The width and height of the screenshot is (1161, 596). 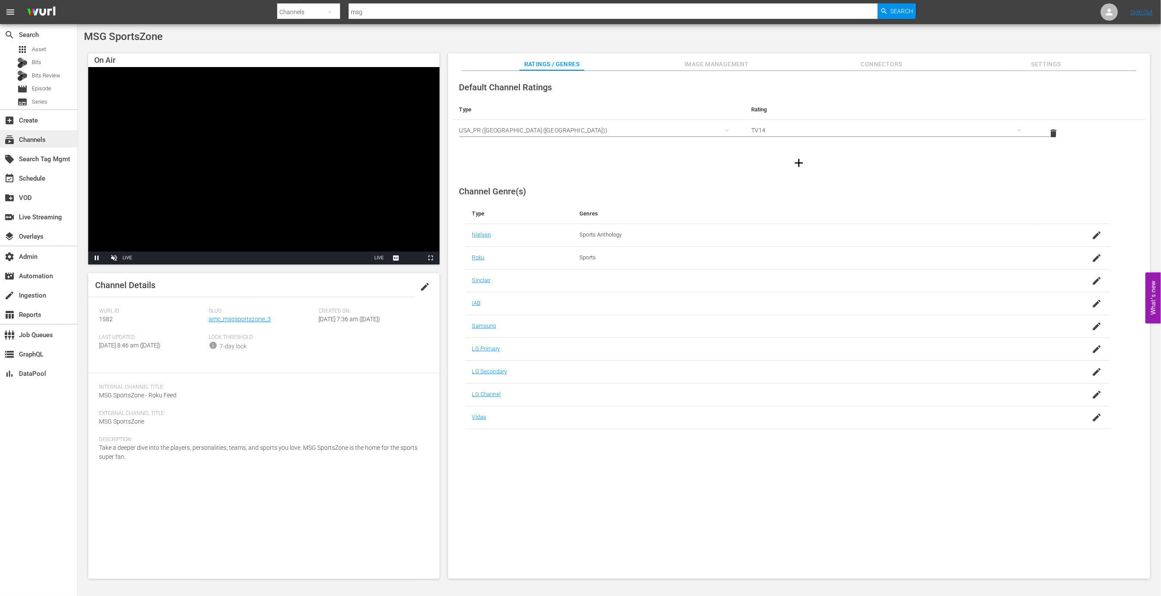 I want to click on button: delete, so click(x=1053, y=133).